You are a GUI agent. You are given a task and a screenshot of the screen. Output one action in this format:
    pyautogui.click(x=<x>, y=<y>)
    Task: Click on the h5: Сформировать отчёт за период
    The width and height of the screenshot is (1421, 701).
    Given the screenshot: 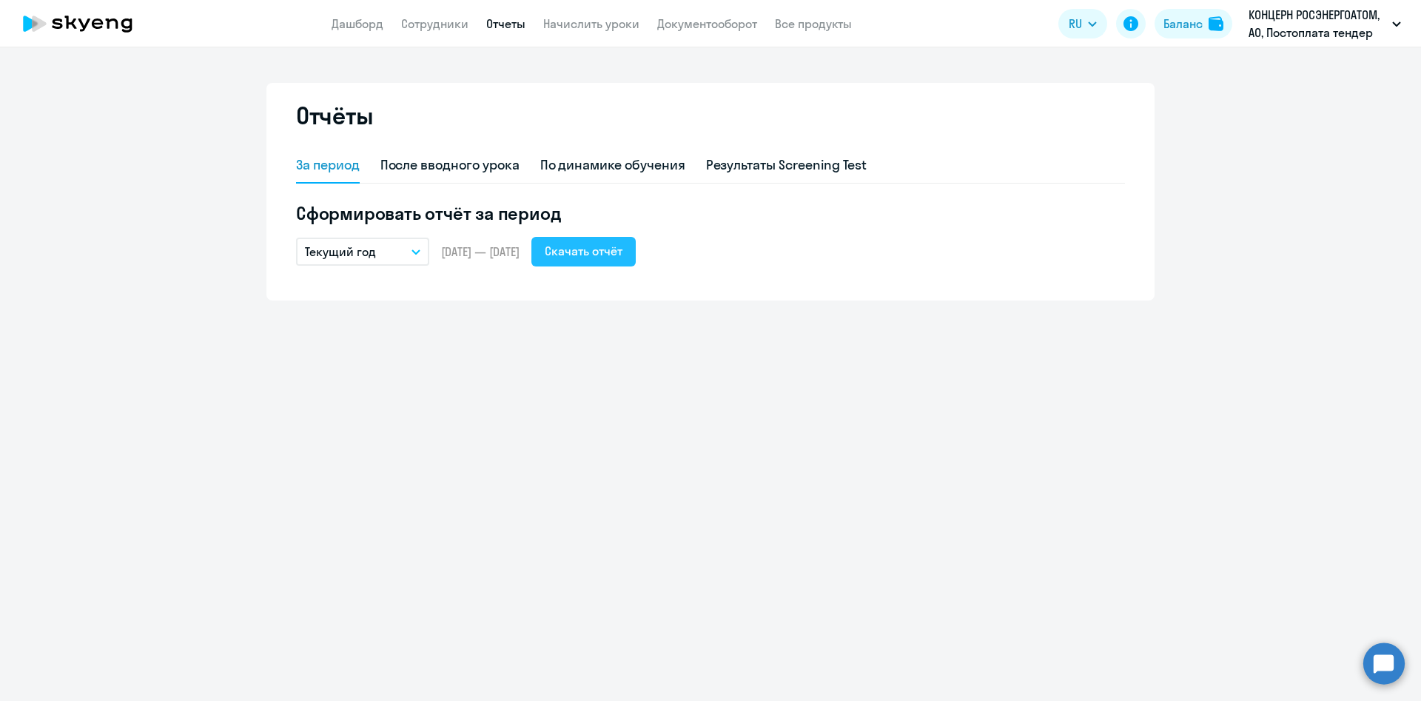 What is the action you would take?
    pyautogui.click(x=710, y=213)
    